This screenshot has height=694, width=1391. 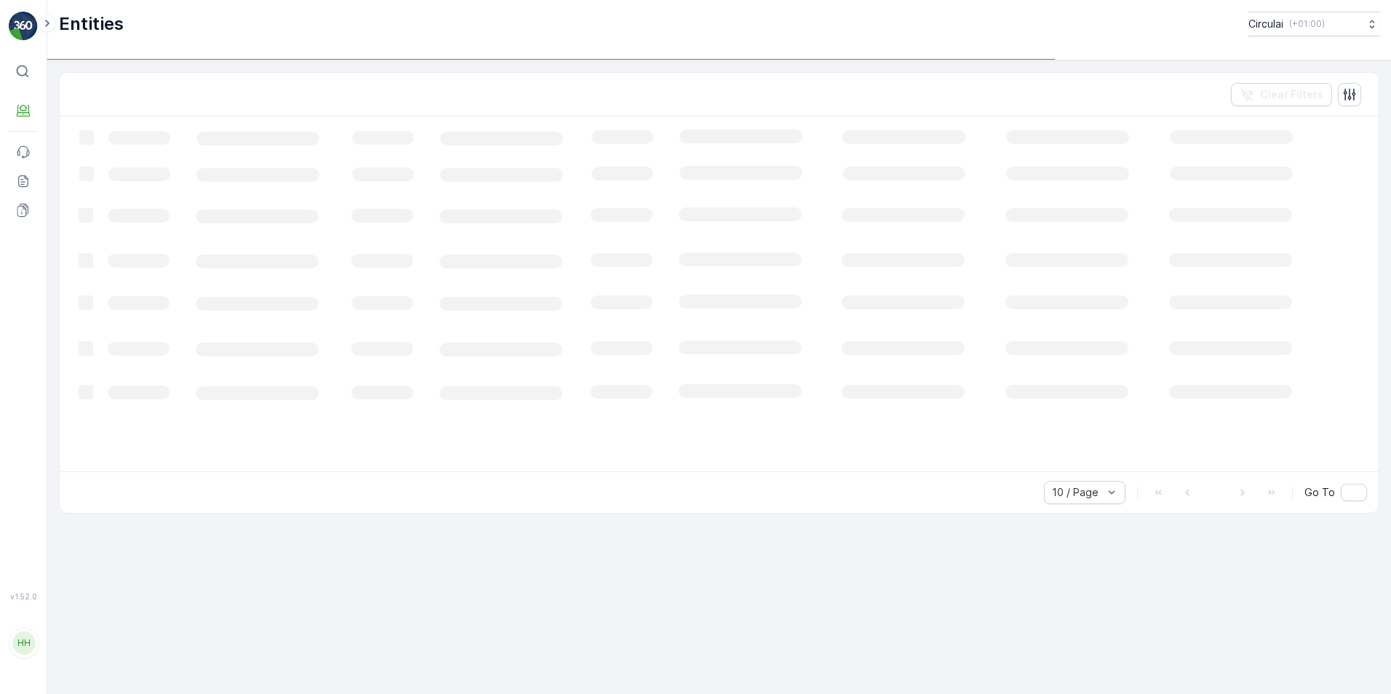 What do you see at coordinates (1307, 24) in the screenshot?
I see `p: ( +01:00 )` at bounding box center [1307, 24].